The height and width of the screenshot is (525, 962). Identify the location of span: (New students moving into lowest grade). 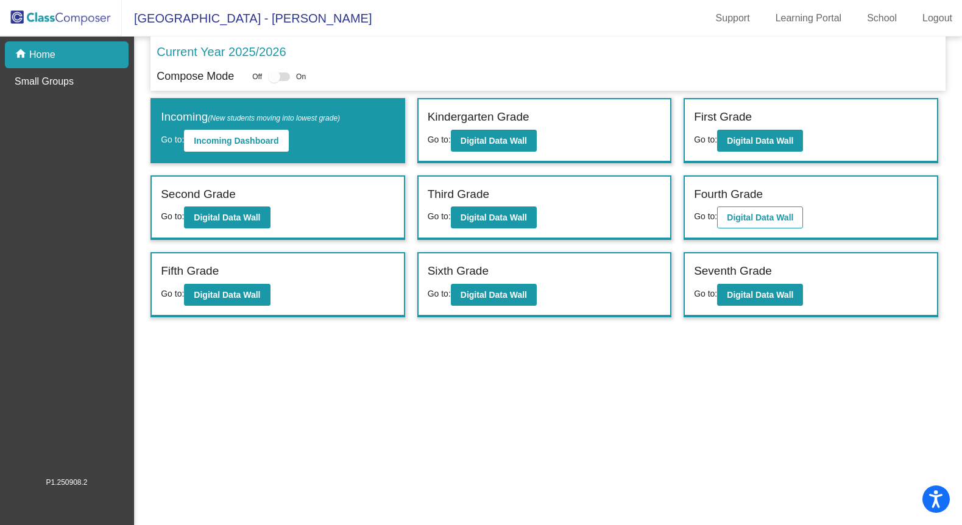
(274, 118).